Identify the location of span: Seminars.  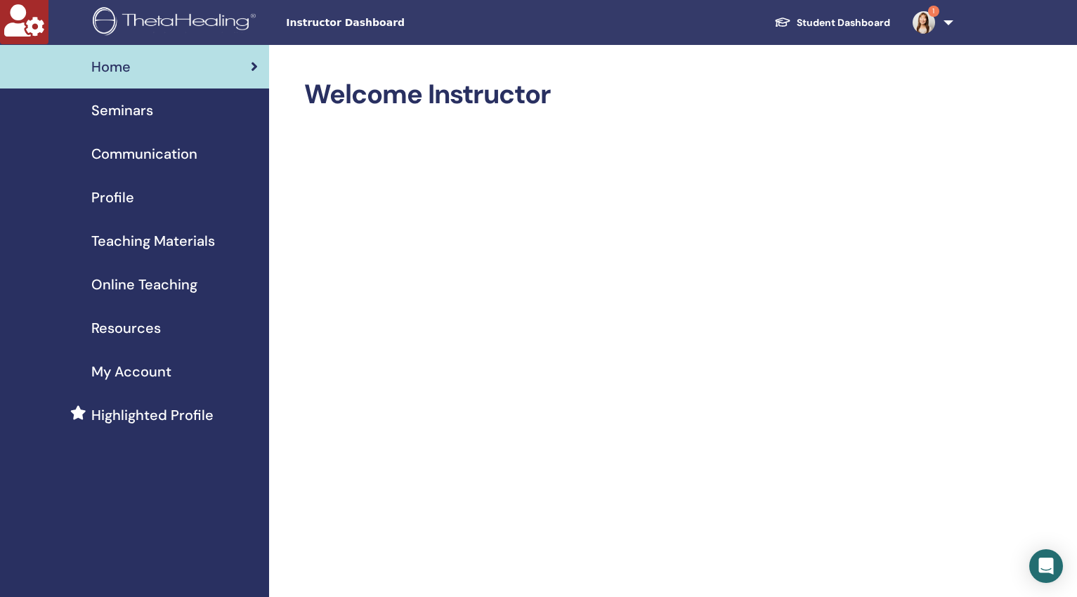
(122, 110).